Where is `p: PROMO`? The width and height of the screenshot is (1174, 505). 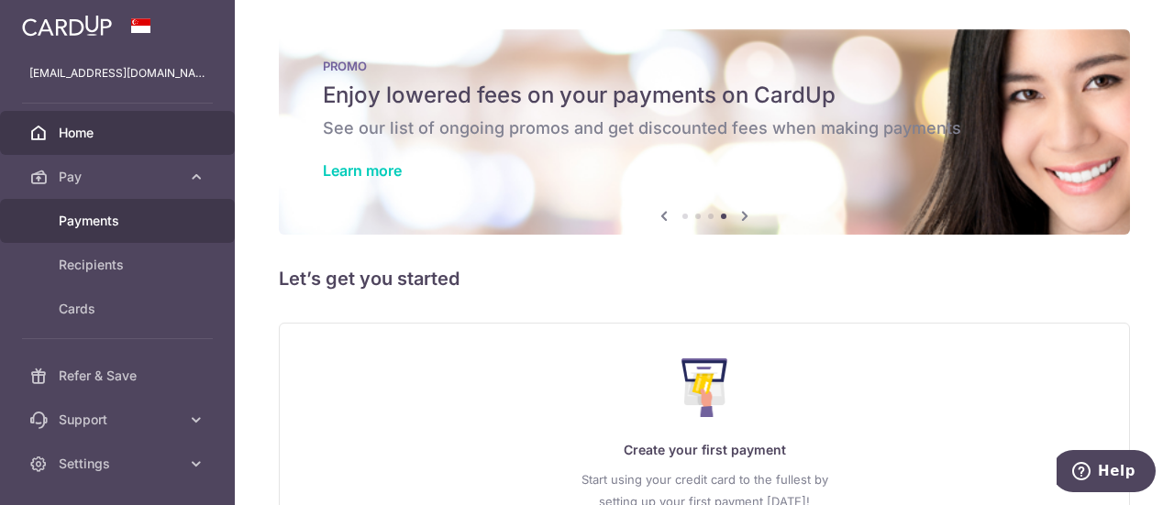 p: PROMO is located at coordinates (704, 66).